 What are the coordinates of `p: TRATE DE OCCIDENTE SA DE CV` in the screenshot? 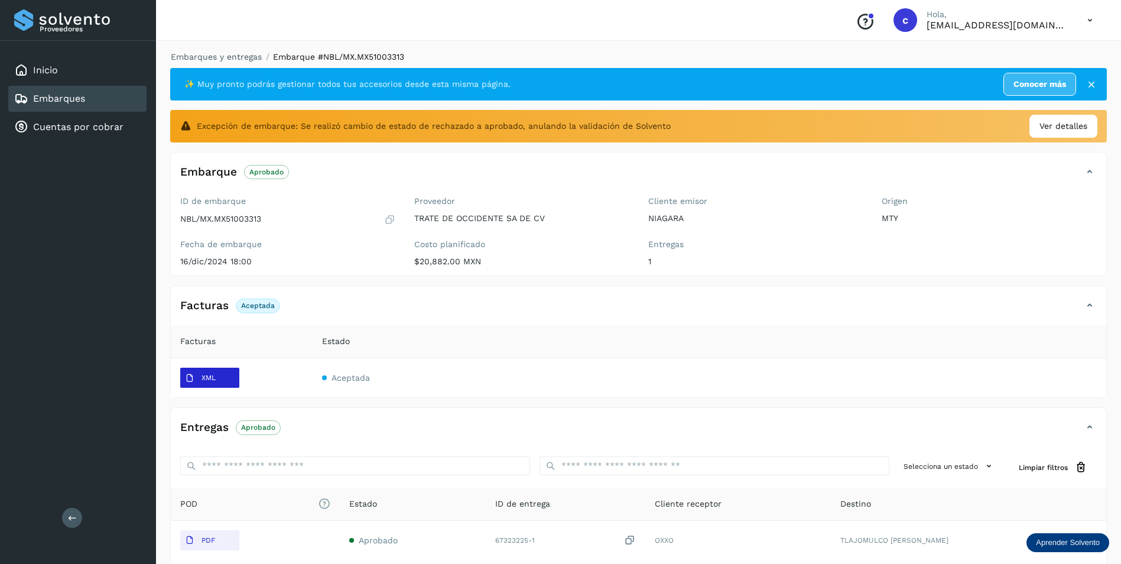 It's located at (522, 218).